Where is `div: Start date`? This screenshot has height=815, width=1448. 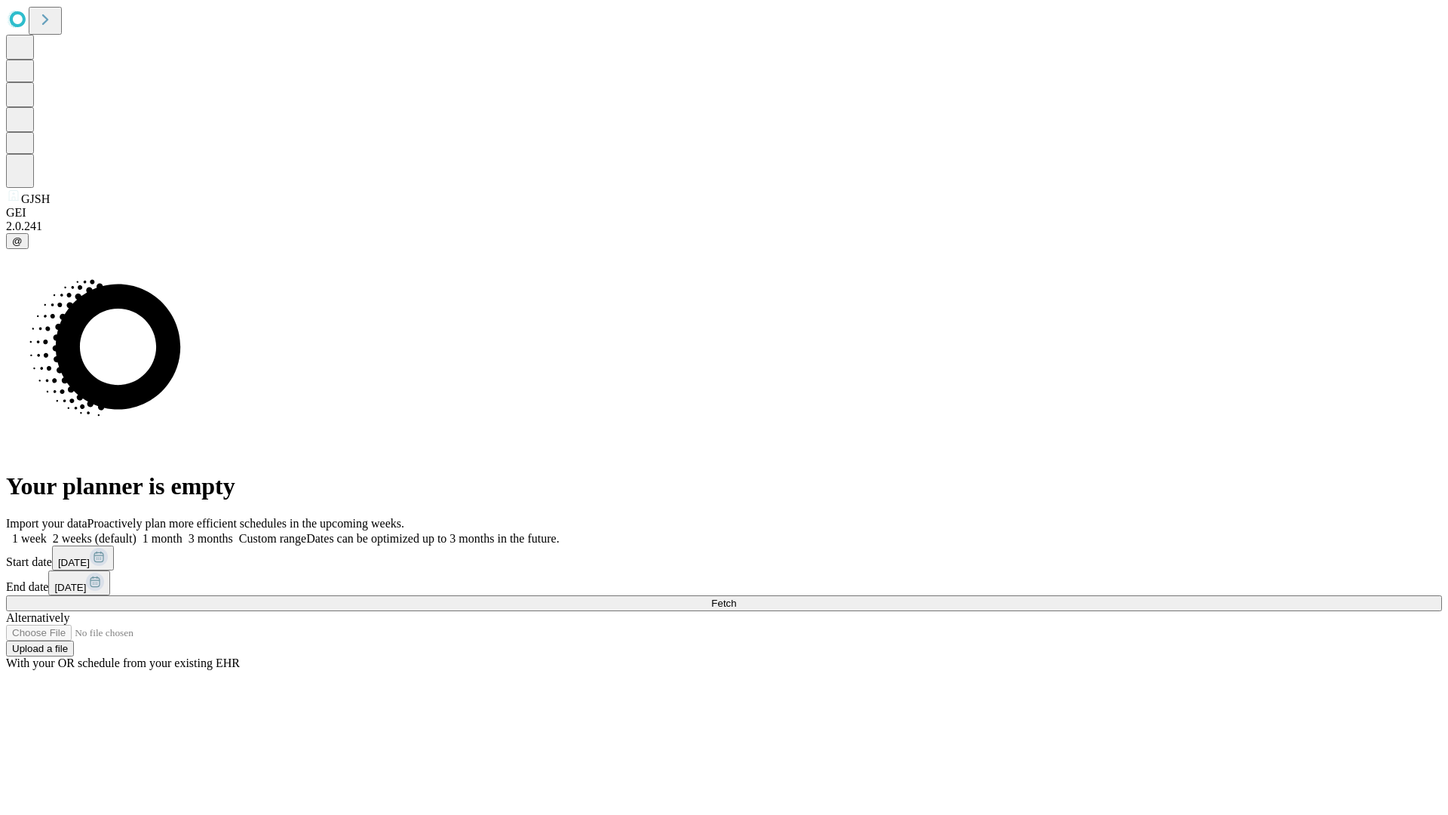
div: Start date is located at coordinates (724, 557).